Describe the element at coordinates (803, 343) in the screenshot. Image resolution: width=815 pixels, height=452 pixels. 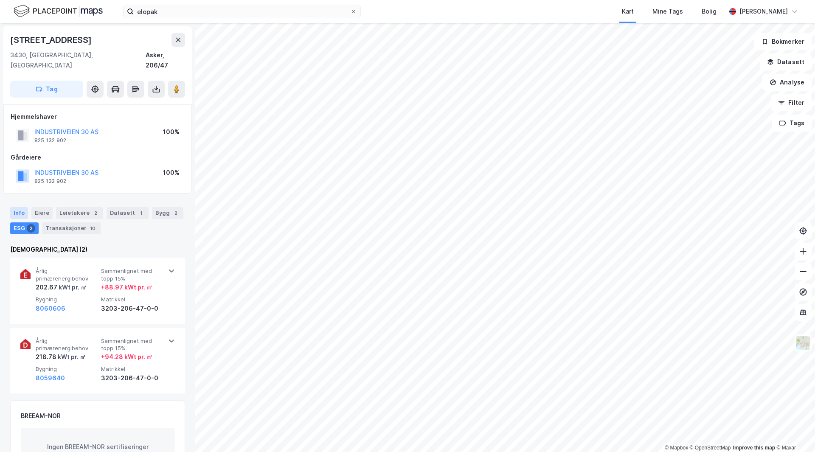
I see `img: Z` at that location.